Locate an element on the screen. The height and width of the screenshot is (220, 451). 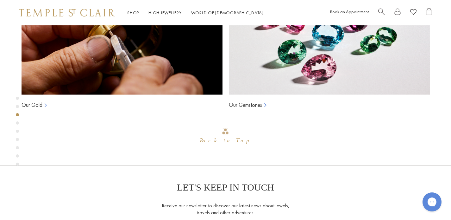
button: Gorgias live chat is located at coordinates (13, 12).